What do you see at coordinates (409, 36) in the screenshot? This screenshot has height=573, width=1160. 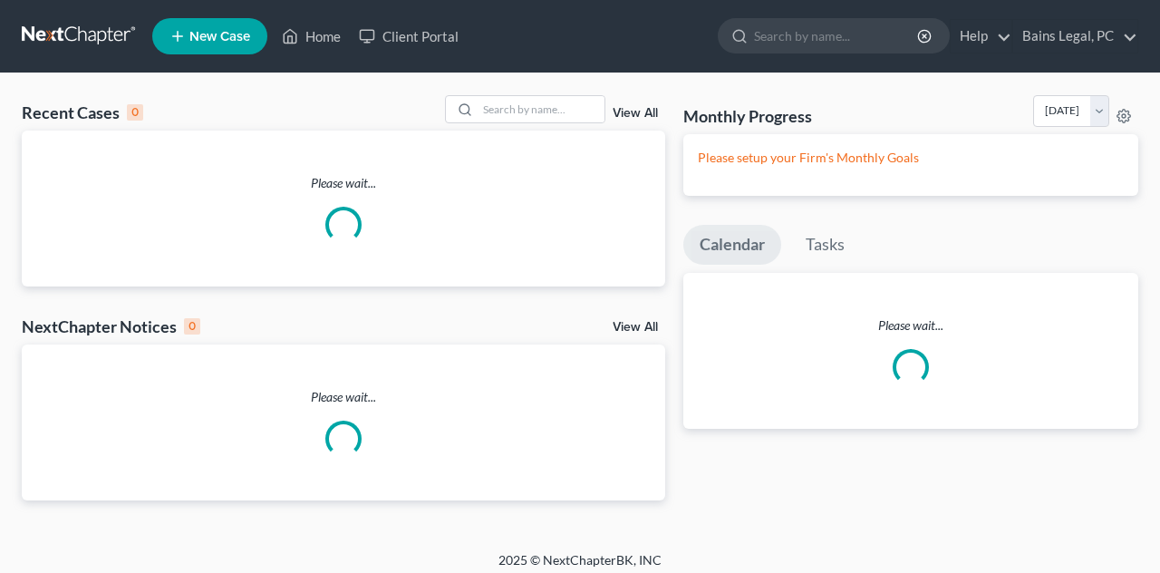 I see `a: Client Portal` at bounding box center [409, 36].